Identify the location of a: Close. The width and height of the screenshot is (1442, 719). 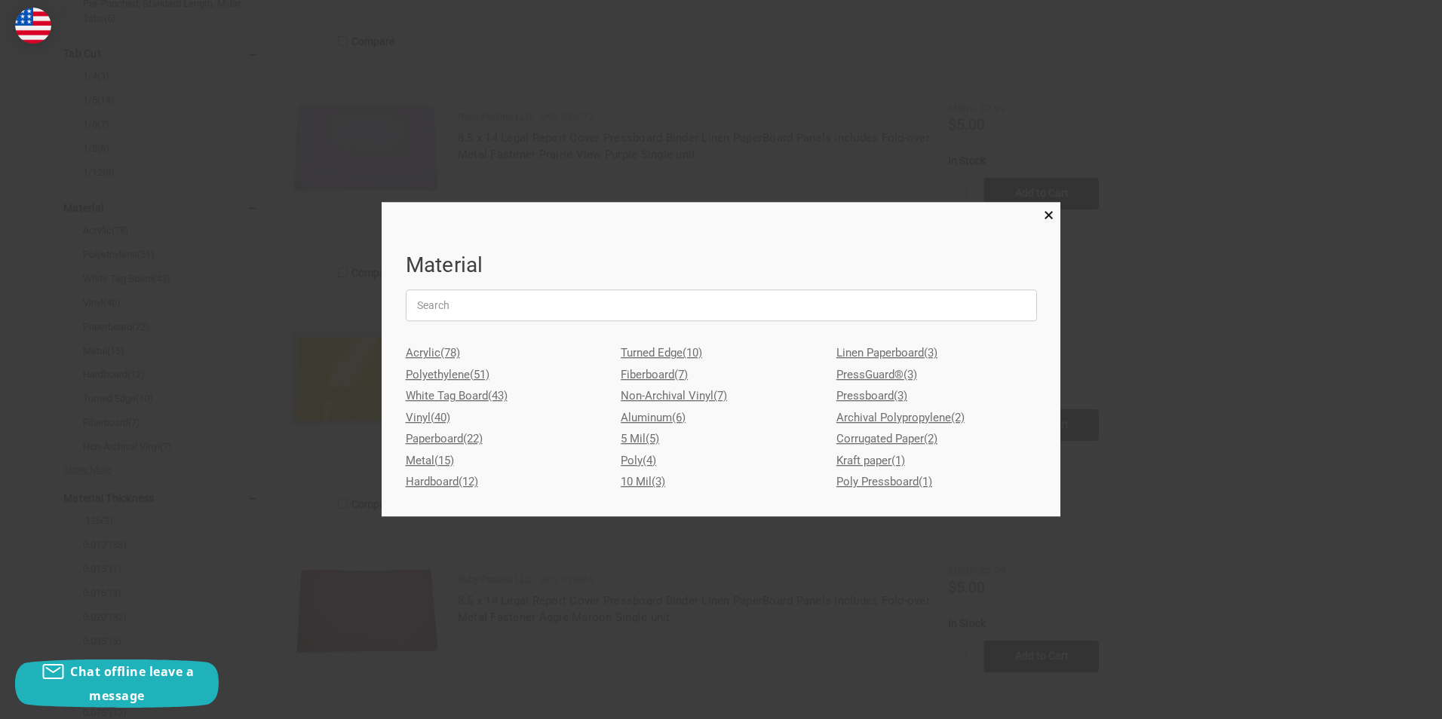
(1048, 213).